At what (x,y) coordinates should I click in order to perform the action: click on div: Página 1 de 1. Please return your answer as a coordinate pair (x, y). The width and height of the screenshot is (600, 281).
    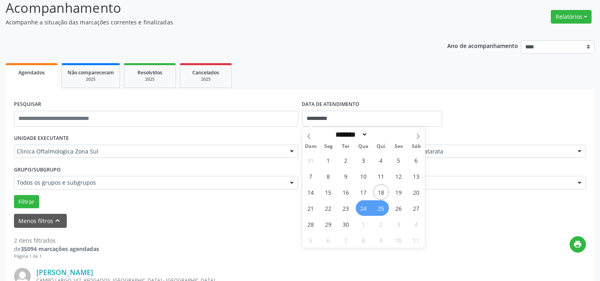
    Looking at the image, I should click on (56, 256).